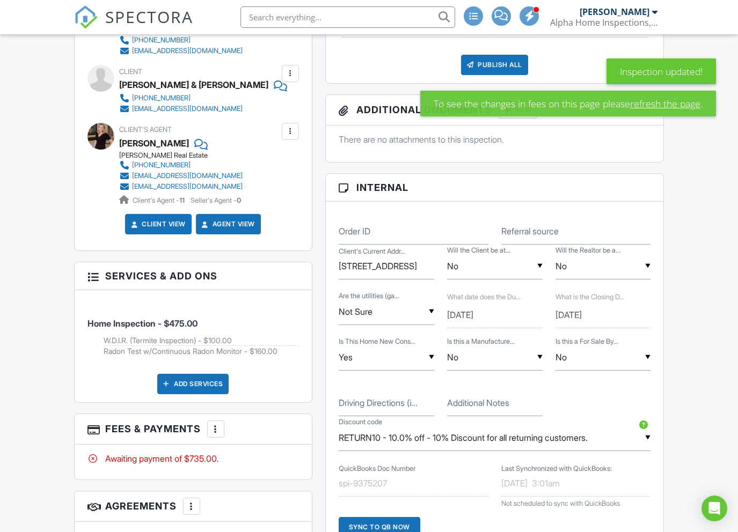  What do you see at coordinates (661, 71) in the screenshot?
I see `div: Inspection updated!` at bounding box center [661, 71].